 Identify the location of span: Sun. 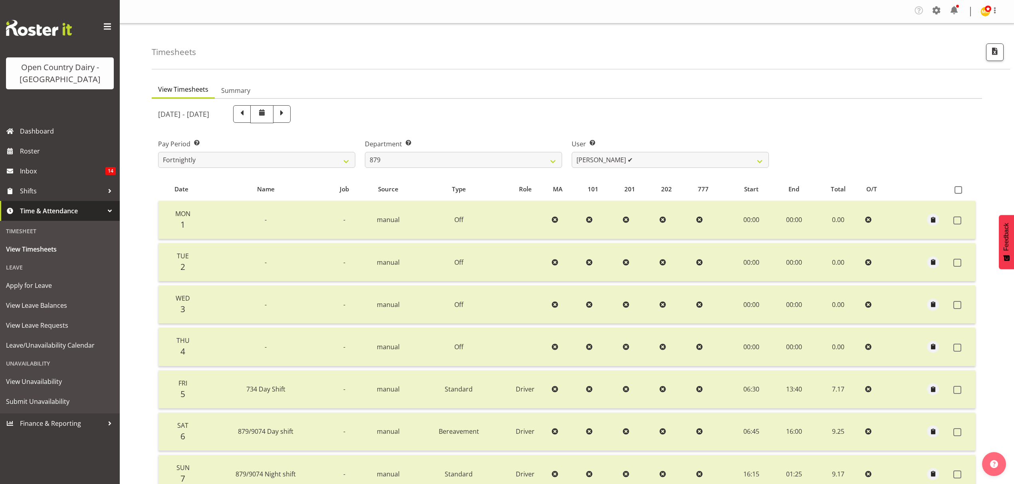
(183, 468).